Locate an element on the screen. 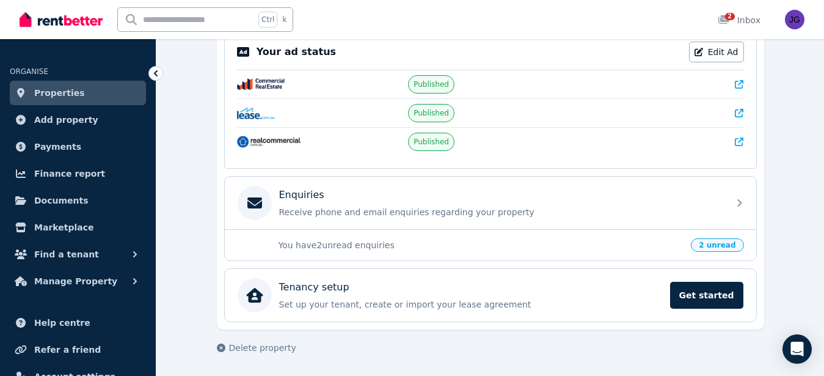  span: Find a tenant is located at coordinates (67, 254).